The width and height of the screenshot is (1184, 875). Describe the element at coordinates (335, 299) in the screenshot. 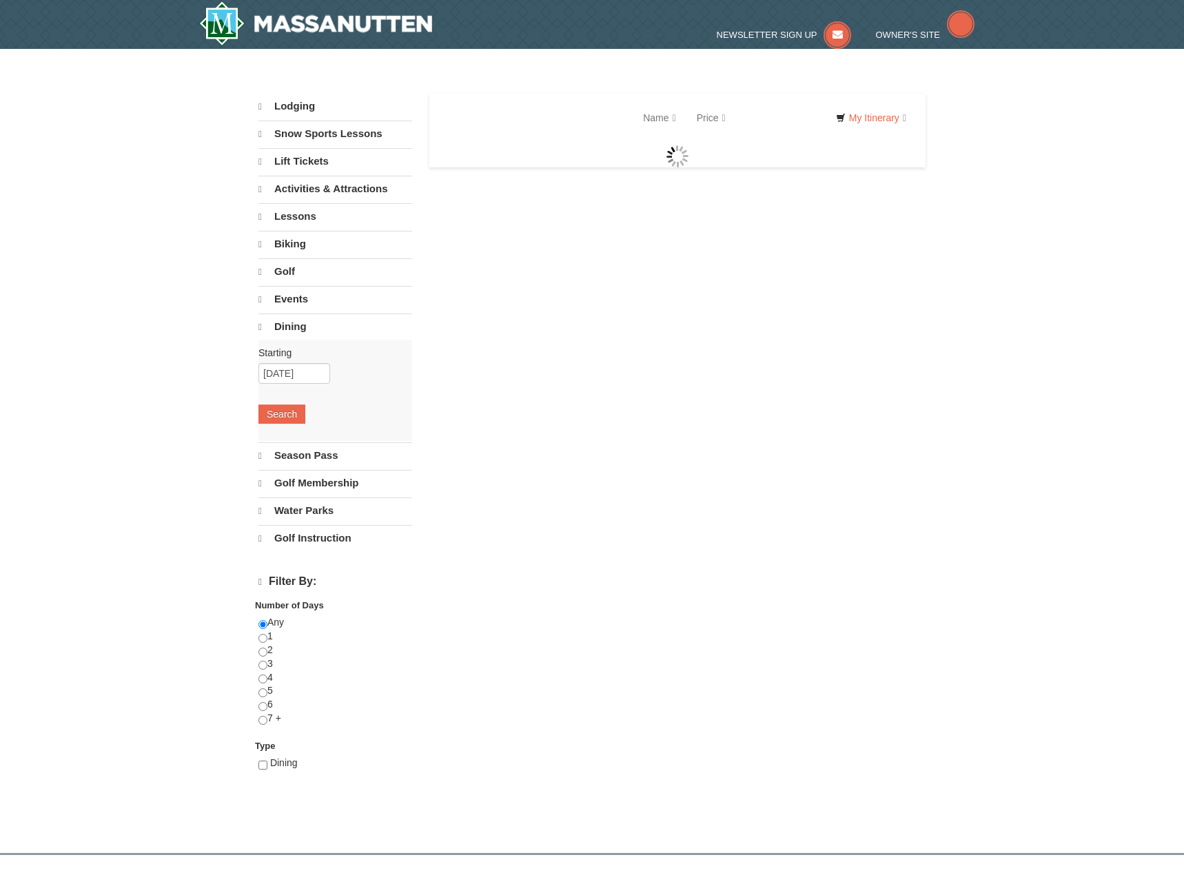

I see `a: Events` at that location.